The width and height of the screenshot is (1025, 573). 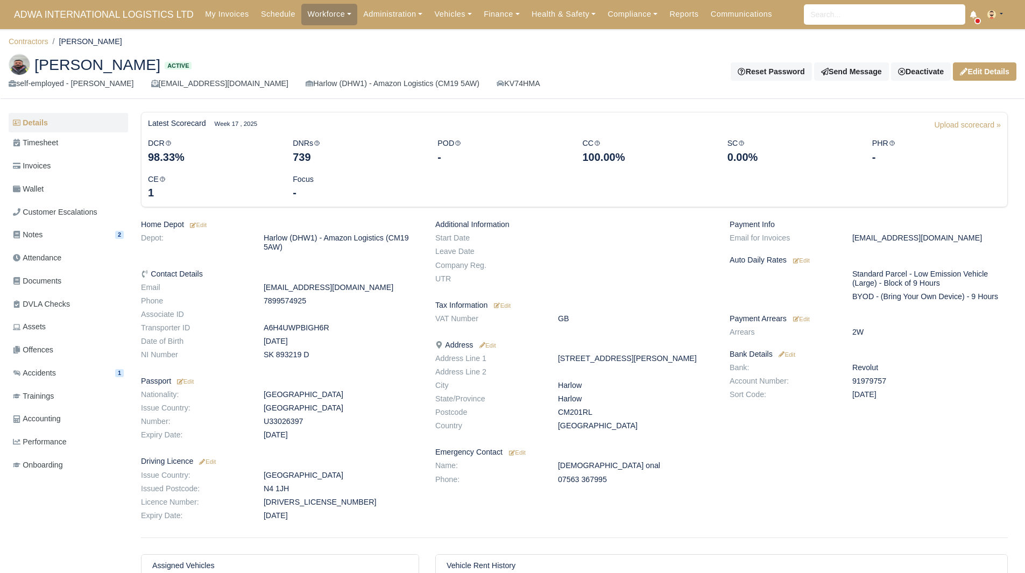 I want to click on dt: Issued Postcode:, so click(x=194, y=489).